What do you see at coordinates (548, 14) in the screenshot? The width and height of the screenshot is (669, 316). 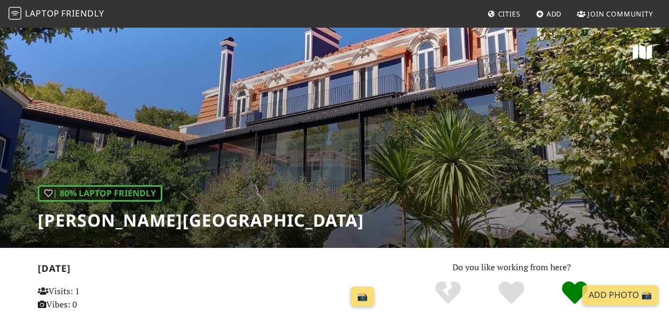 I see `a: Add` at bounding box center [548, 14].